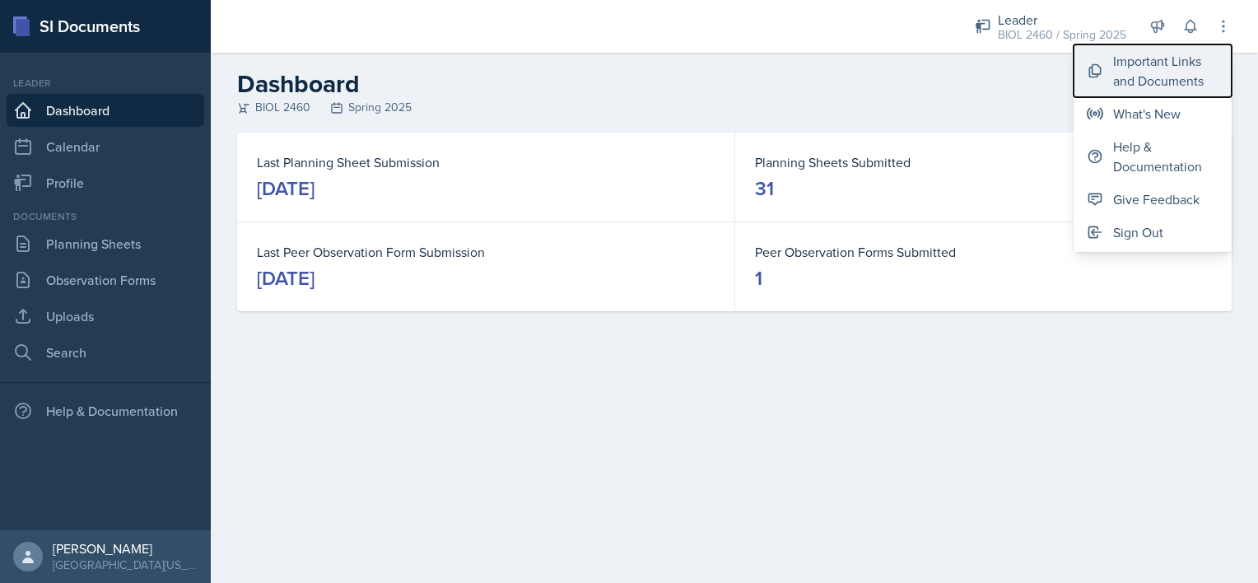 The width and height of the screenshot is (1258, 583). What do you see at coordinates (734, 84) in the screenshot?
I see `h2: Dashboard` at bounding box center [734, 84].